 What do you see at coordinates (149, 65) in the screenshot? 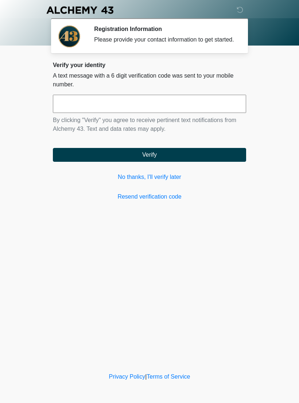
I see `h2: Verify your identity` at bounding box center [149, 65].